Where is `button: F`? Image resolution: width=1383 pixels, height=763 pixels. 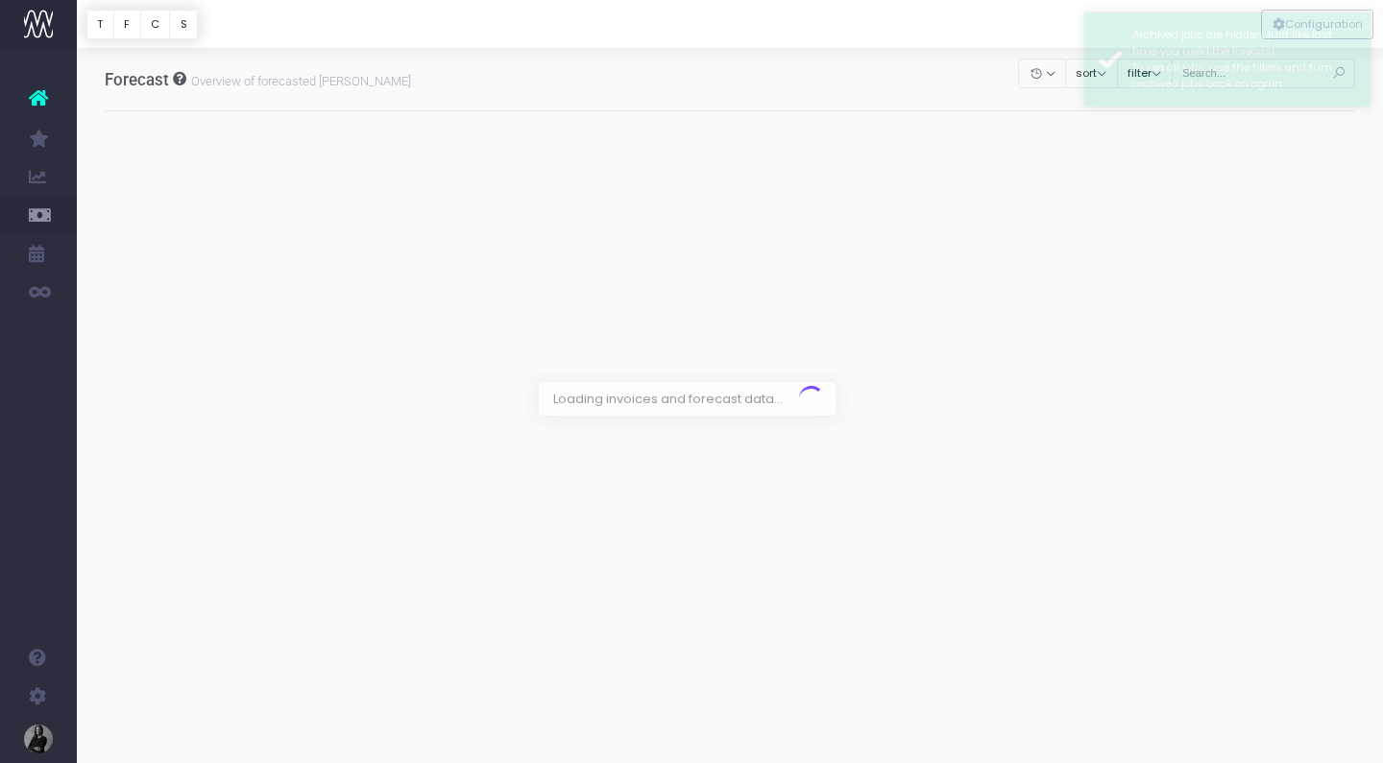 button: F is located at coordinates (127, 24).